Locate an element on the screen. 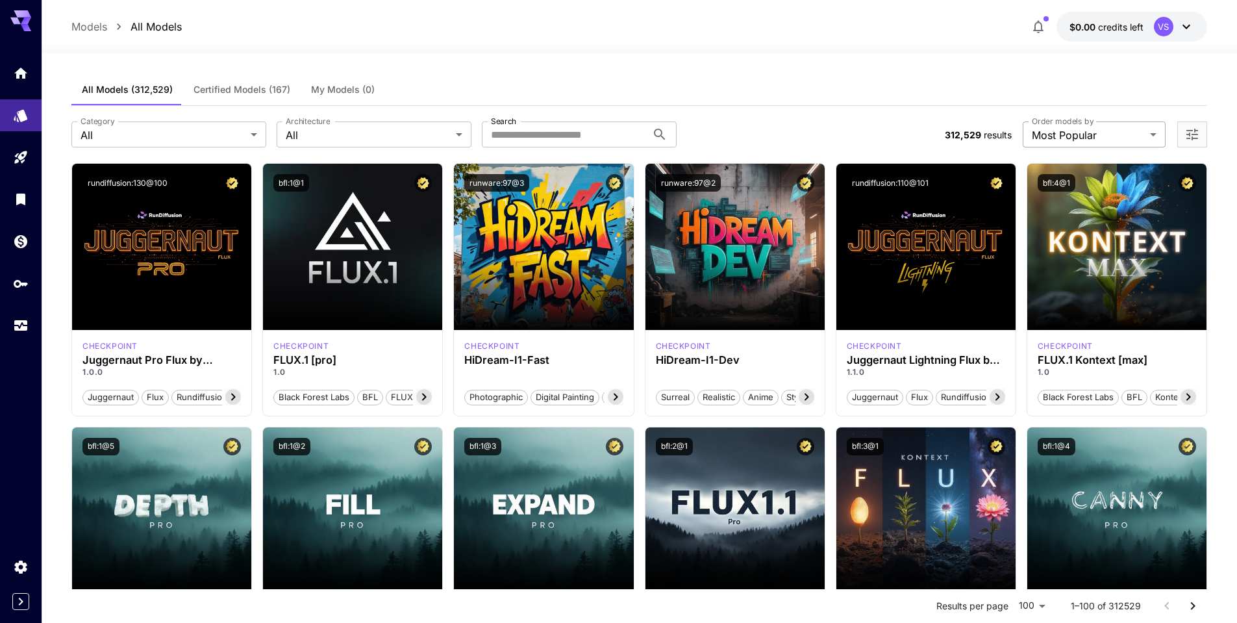 The height and width of the screenshot is (623, 1237). span: Cinematic is located at coordinates (627, 397).